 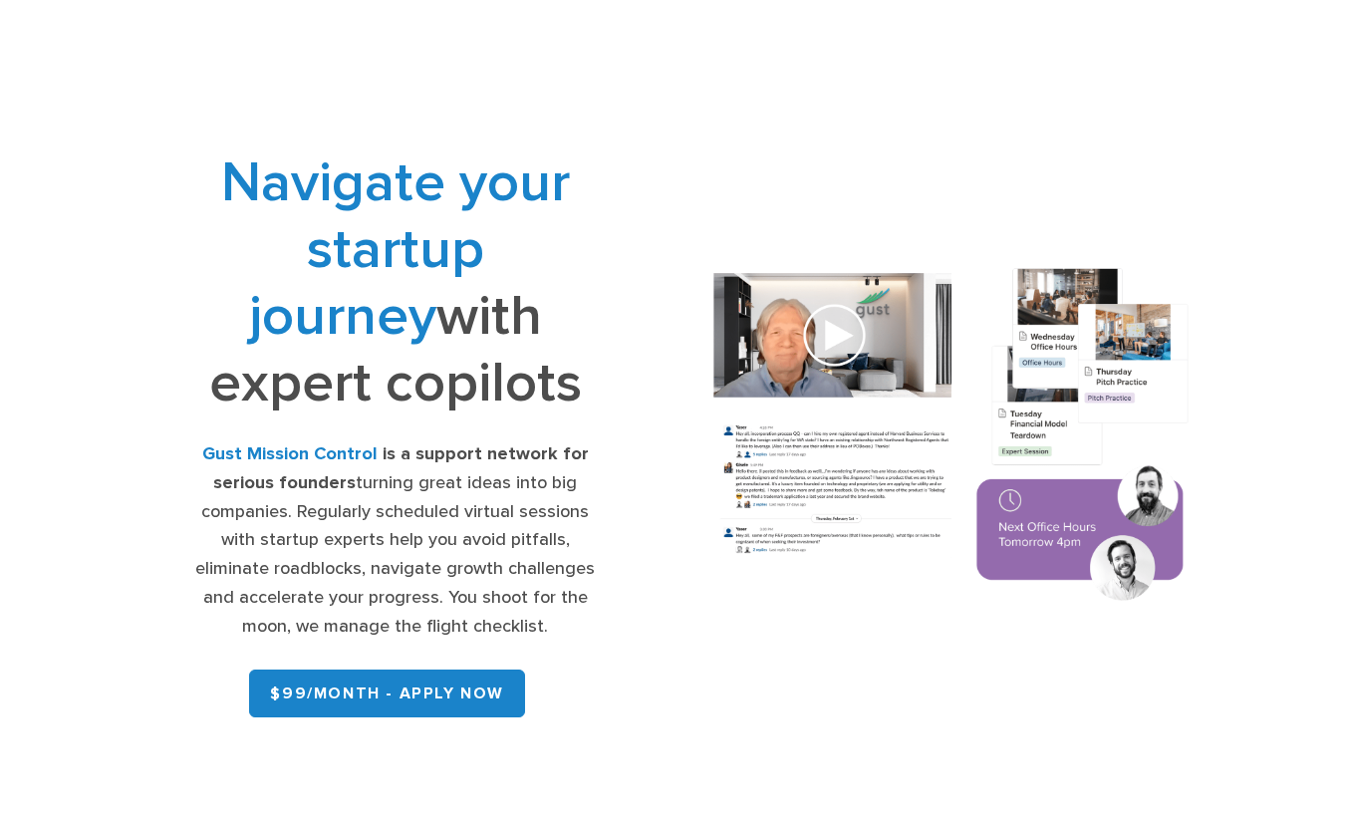 What do you see at coordinates (401, 468) in the screenshot?
I see `strong: is a support network for serious founders` at bounding box center [401, 468].